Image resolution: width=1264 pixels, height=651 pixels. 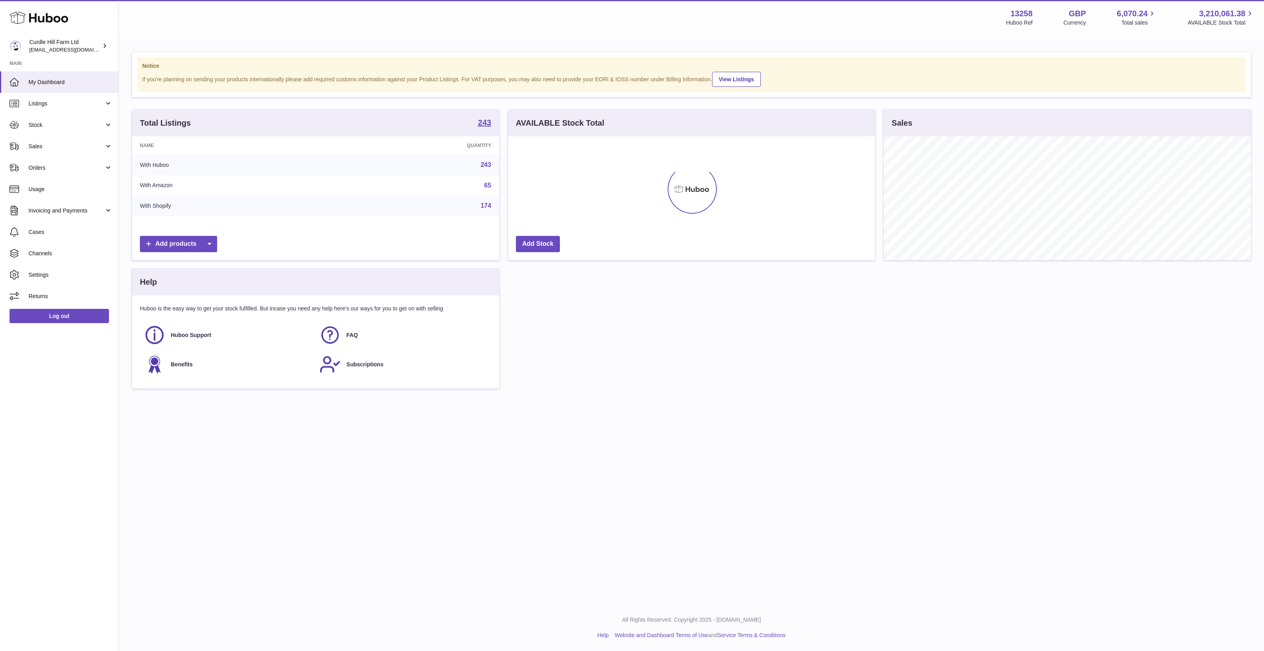 I want to click on a: 174, so click(x=486, y=205).